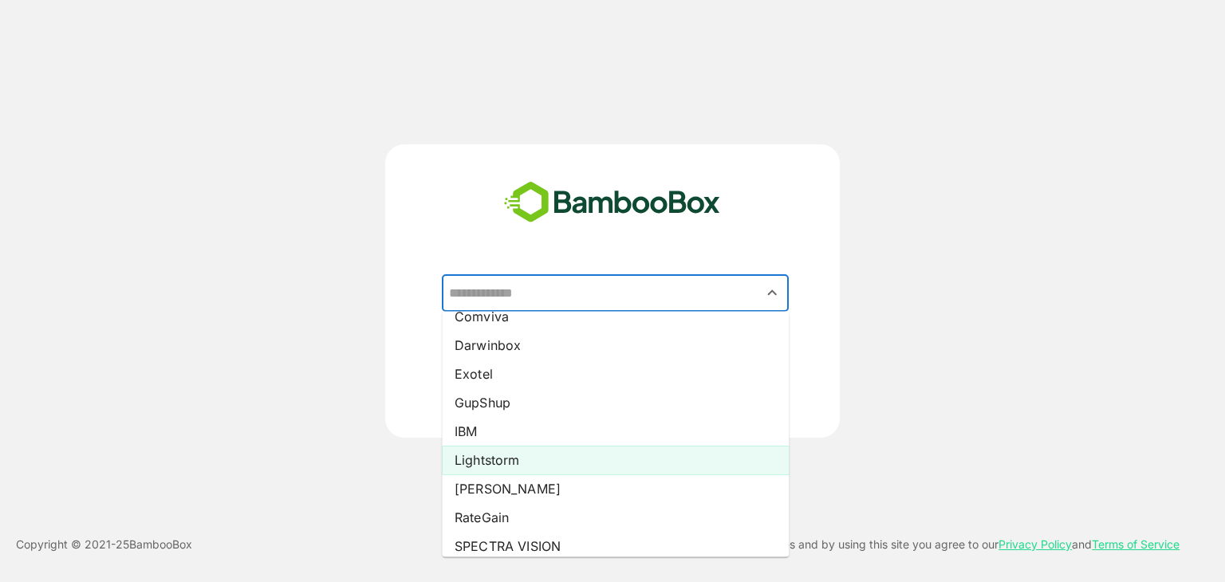  I want to click on p: Copyright © 2021- 25 BambooBox, so click(104, 545).